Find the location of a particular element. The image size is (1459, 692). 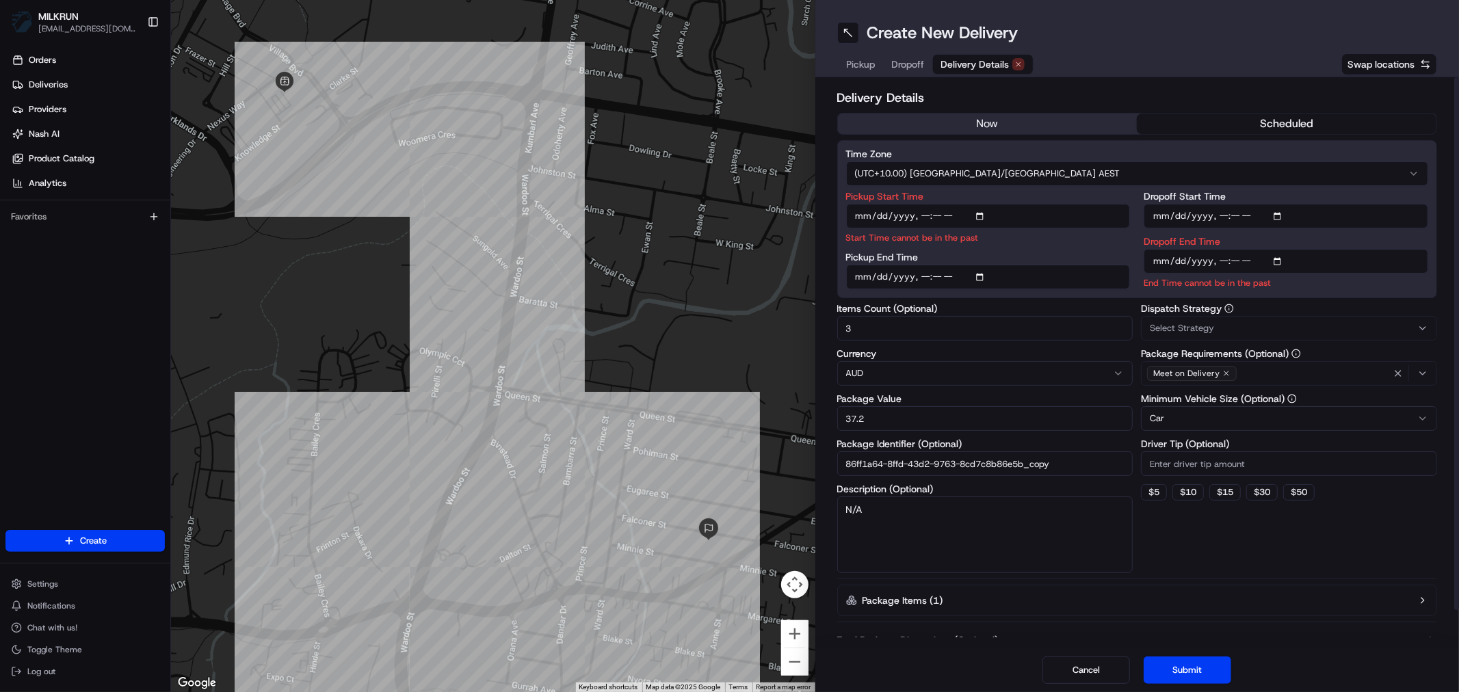

button: scheduled is located at coordinates (1286, 124).